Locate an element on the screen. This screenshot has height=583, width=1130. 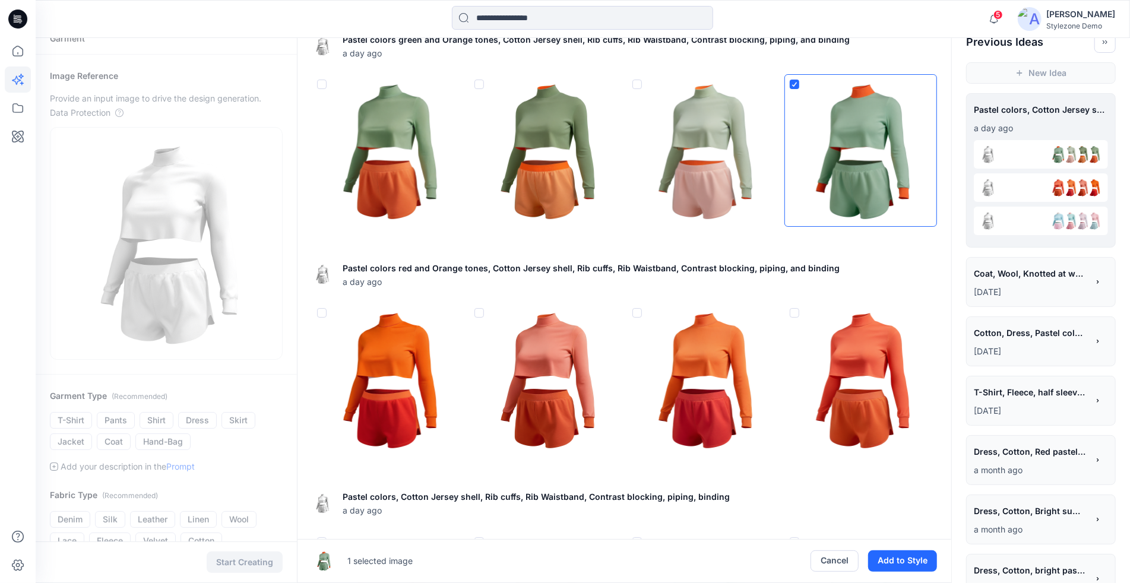
button: Cancel is located at coordinates (834, 561).